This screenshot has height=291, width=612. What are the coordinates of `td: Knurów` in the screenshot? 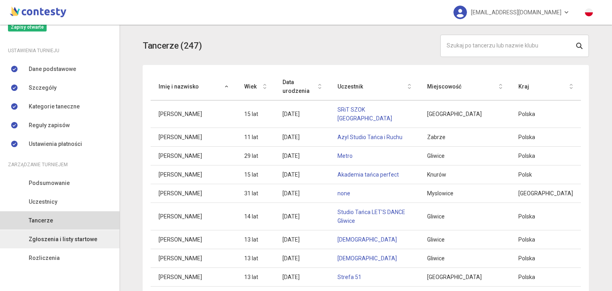 It's located at (465, 174).